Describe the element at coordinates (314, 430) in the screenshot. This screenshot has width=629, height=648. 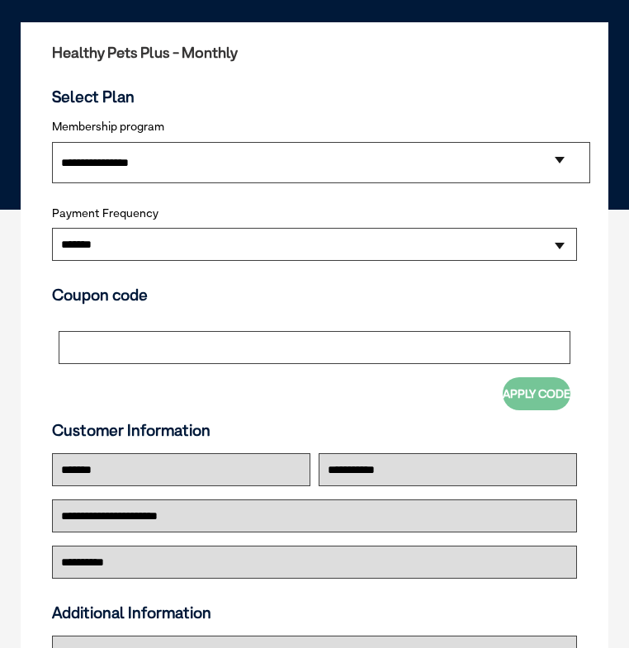
I see `h3: Customer Information` at that location.